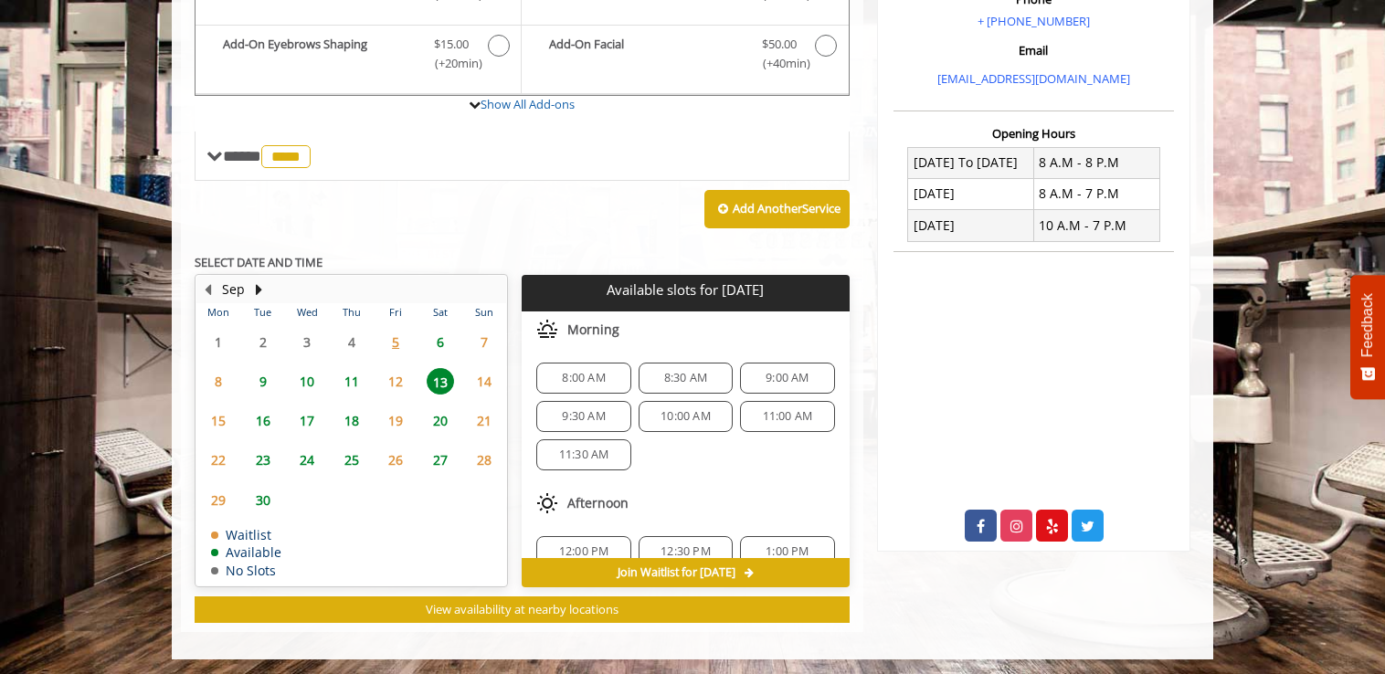  Describe the element at coordinates (218, 312) in the screenshot. I see `th: Mon` at that location.